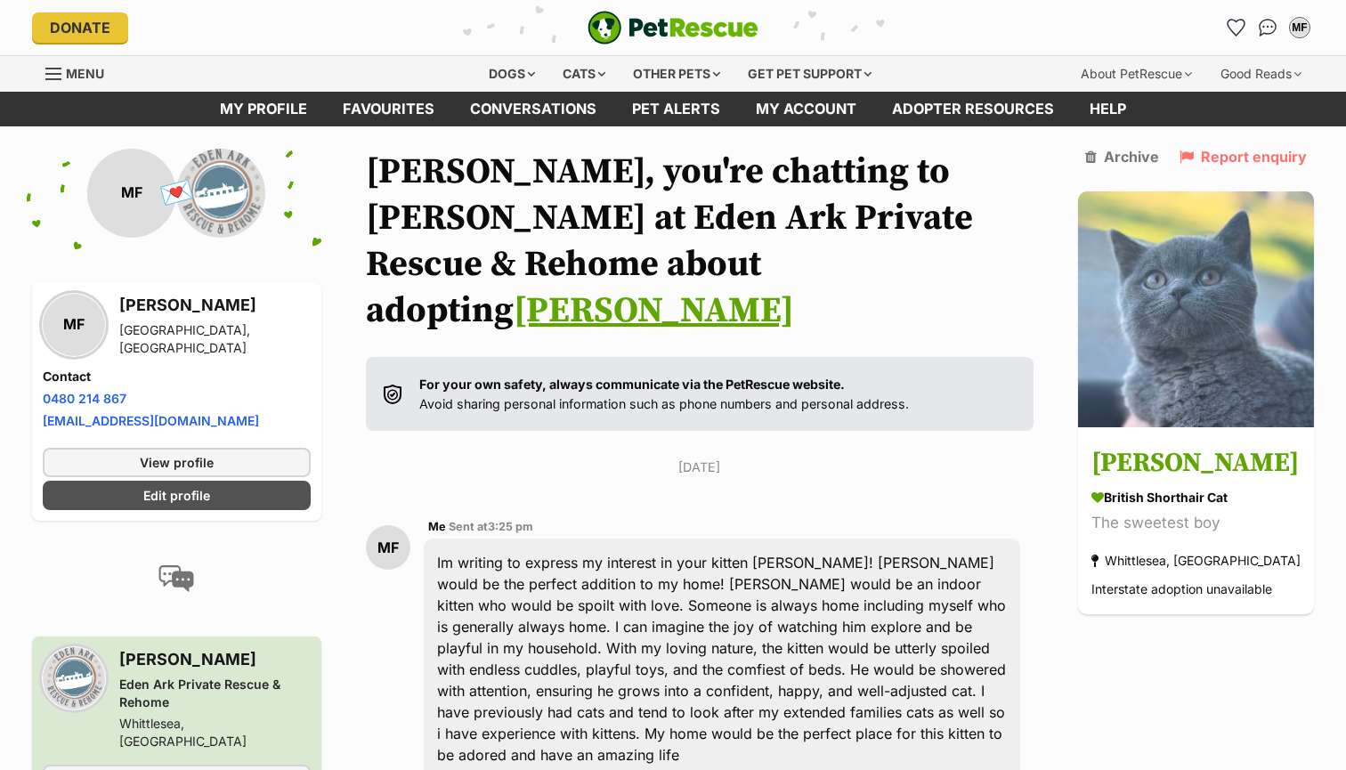 The height and width of the screenshot is (770, 1346). Describe the element at coordinates (215, 694) in the screenshot. I see `div: Eden Ark Private Rescue & Rehome` at that location.